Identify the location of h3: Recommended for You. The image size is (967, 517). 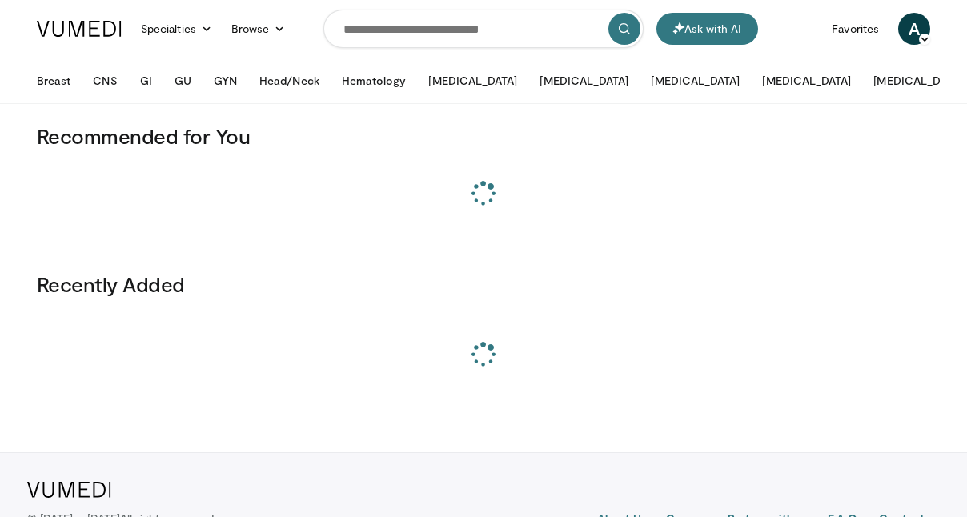
(483, 136).